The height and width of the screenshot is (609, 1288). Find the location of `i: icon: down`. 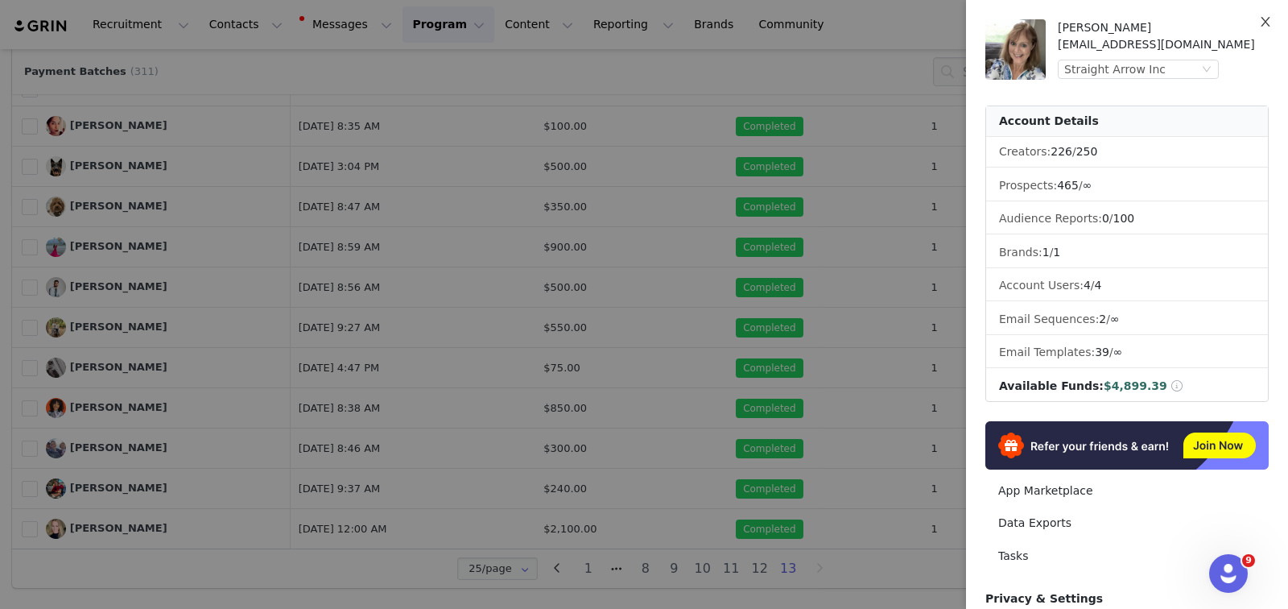

i: icon: down is located at coordinates (1207, 70).